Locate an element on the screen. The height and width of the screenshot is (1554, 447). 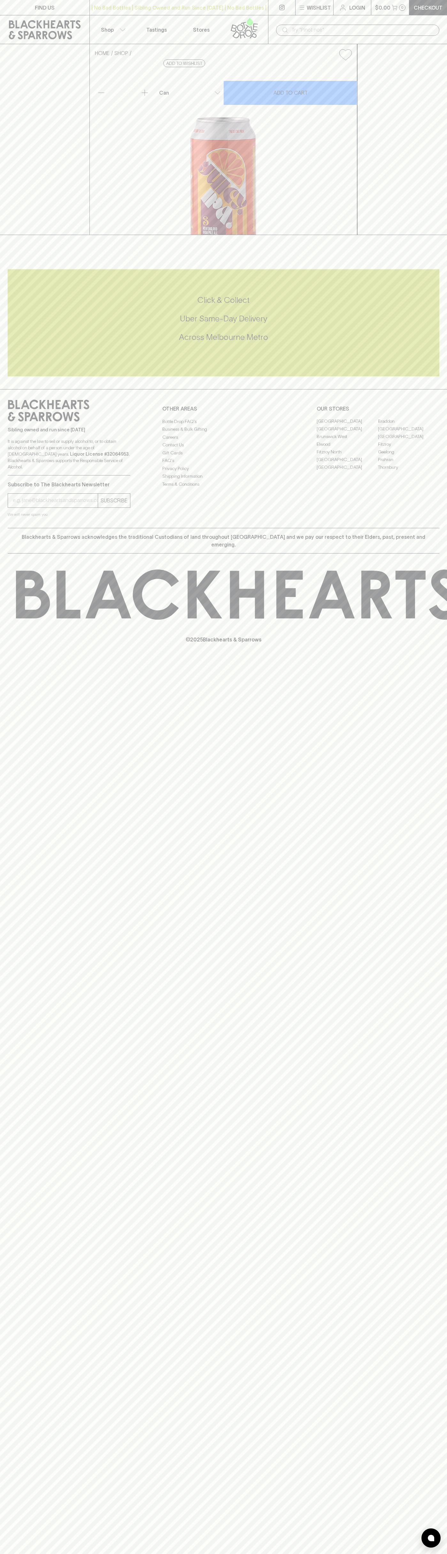
a: Gift Cards is located at coordinates (224, 453).